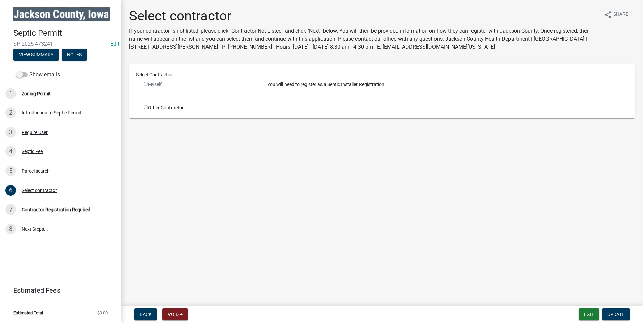 The width and height of the screenshot is (643, 323). What do you see at coordinates (11, 229) in the screenshot?
I see `div: 8` at bounding box center [11, 229].